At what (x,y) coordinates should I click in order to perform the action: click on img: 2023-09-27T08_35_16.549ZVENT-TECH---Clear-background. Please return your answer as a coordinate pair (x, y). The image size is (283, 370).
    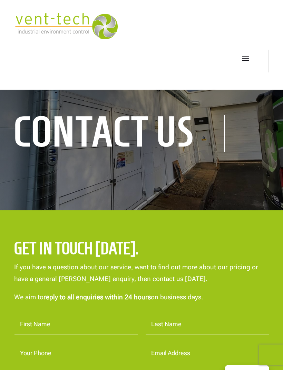
    Looking at the image, I should click on (66, 26).